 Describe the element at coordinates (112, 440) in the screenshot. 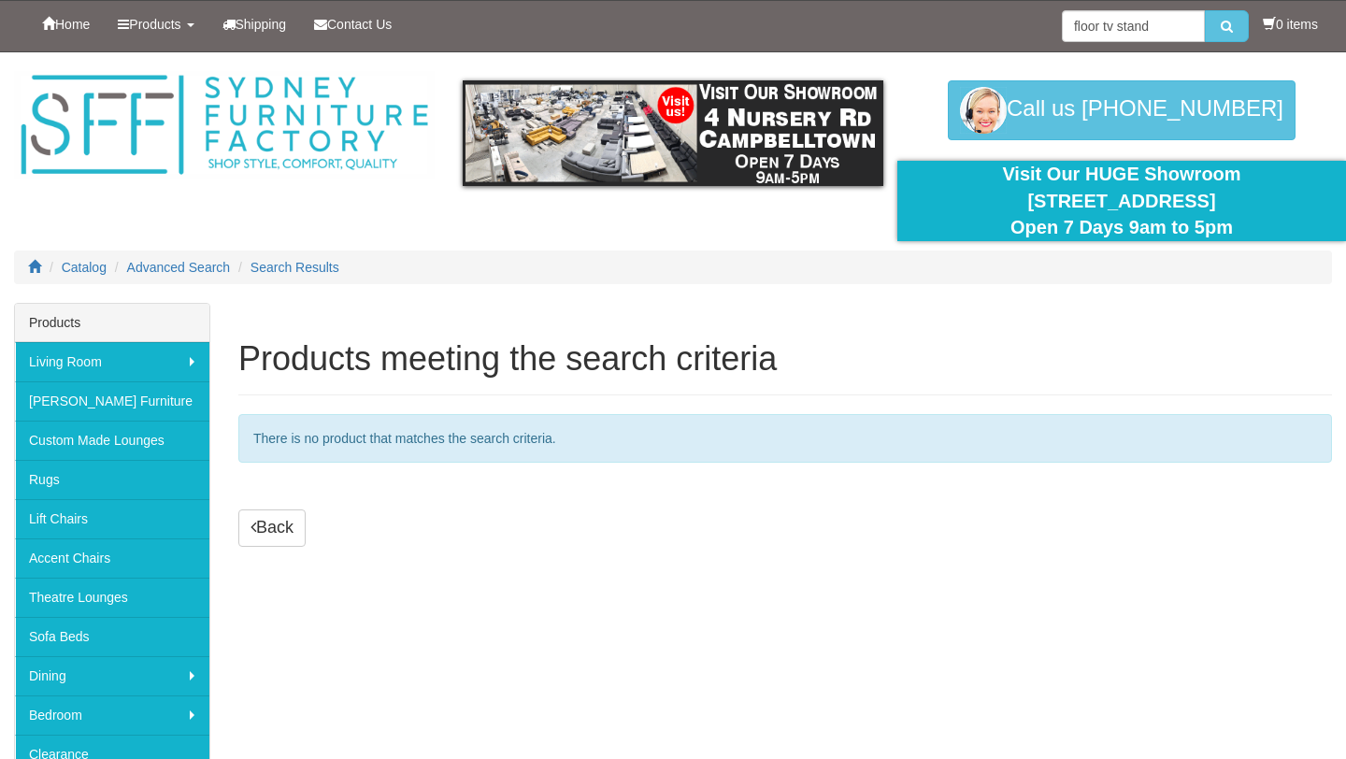

I see `a: Custom Made Lounges` at that location.